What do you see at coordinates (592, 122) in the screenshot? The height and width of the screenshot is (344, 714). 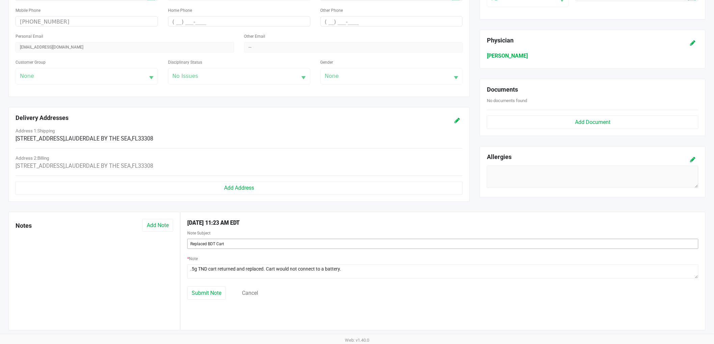 I see `span: Add Document` at bounding box center [592, 122].